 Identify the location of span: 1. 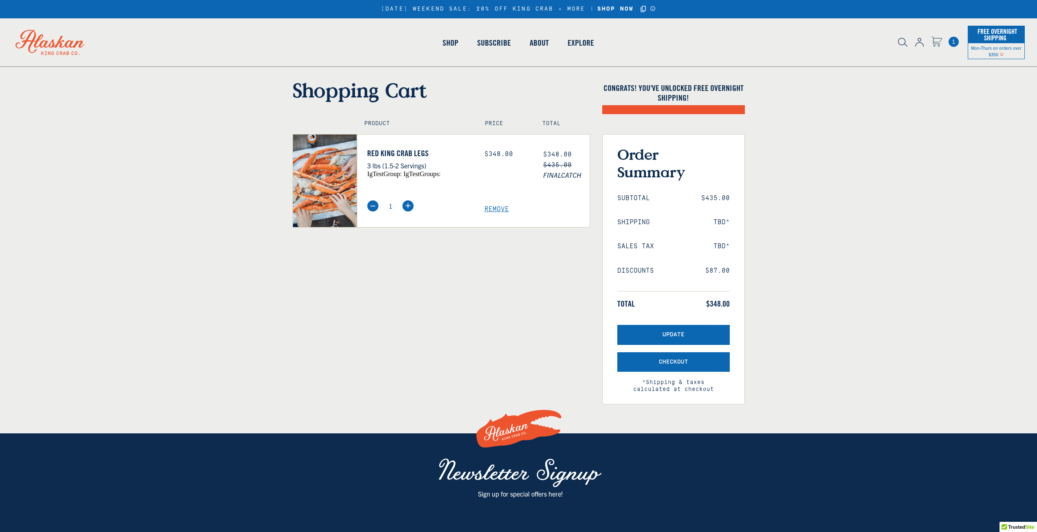
(954, 42).